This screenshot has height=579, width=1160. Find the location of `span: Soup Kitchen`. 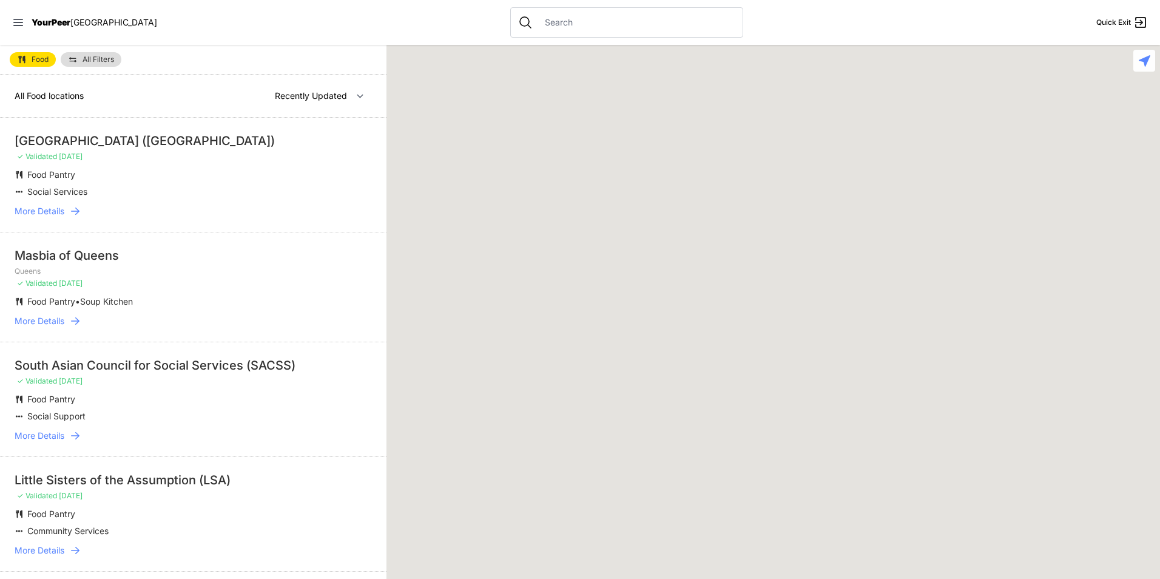

span: Soup Kitchen is located at coordinates (106, 301).